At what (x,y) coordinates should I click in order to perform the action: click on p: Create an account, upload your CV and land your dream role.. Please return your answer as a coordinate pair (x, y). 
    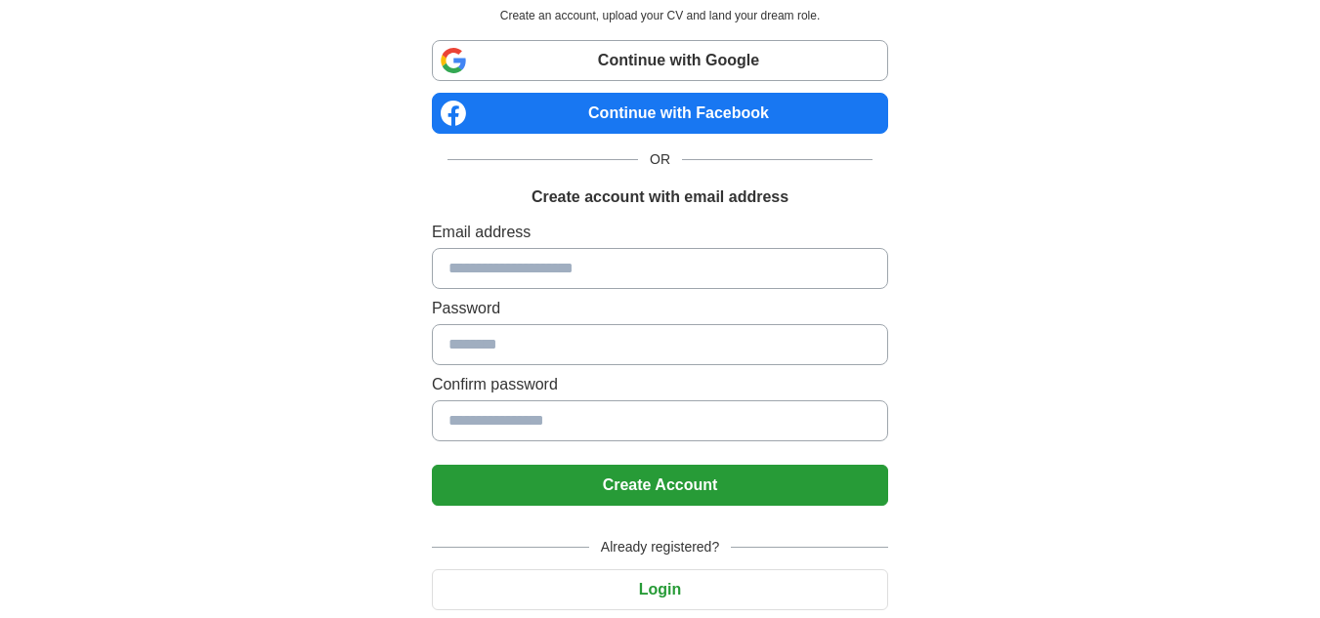
    Looking at the image, I should click on (659, 16).